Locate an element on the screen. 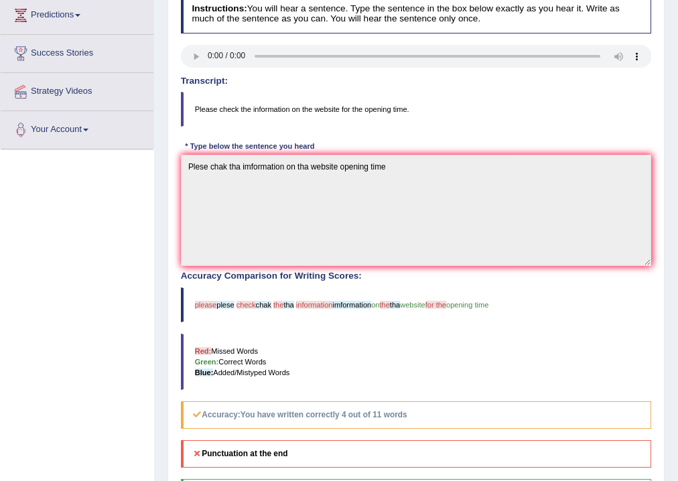 This screenshot has width=678, height=481. span: opening time is located at coordinates (467, 305).